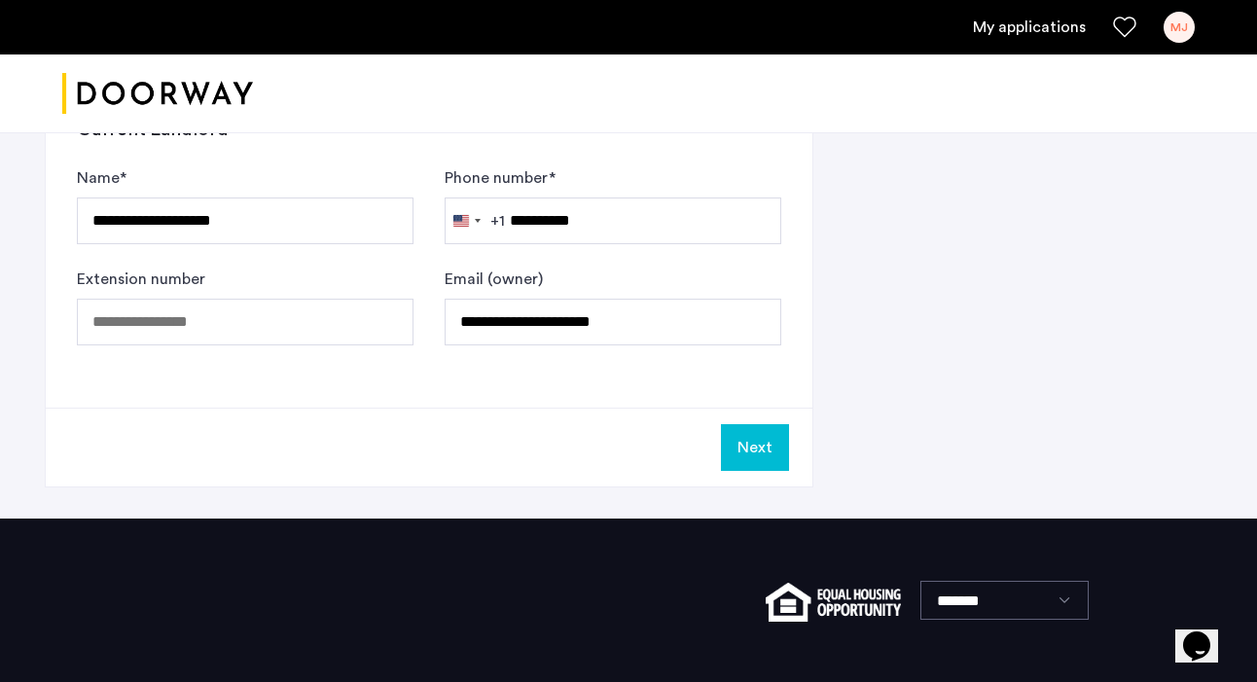 The height and width of the screenshot is (682, 1257). What do you see at coordinates (500, 178) in the screenshot?
I see `label: Phone number *` at bounding box center [500, 178].